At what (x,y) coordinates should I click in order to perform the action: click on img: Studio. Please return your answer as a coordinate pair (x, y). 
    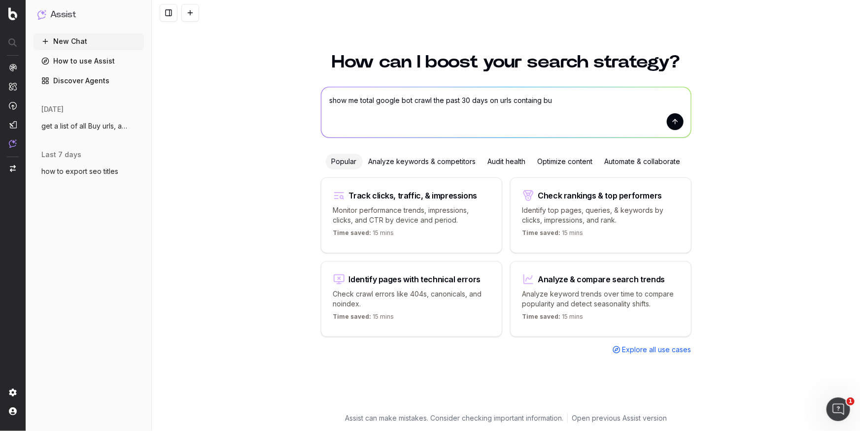
    Looking at the image, I should click on (13, 125).